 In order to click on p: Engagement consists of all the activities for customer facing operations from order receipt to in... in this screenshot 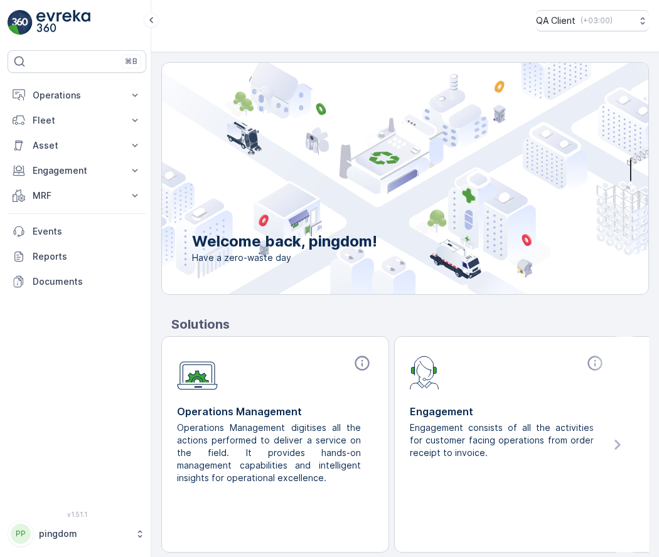, I will do `click(503, 441)`.